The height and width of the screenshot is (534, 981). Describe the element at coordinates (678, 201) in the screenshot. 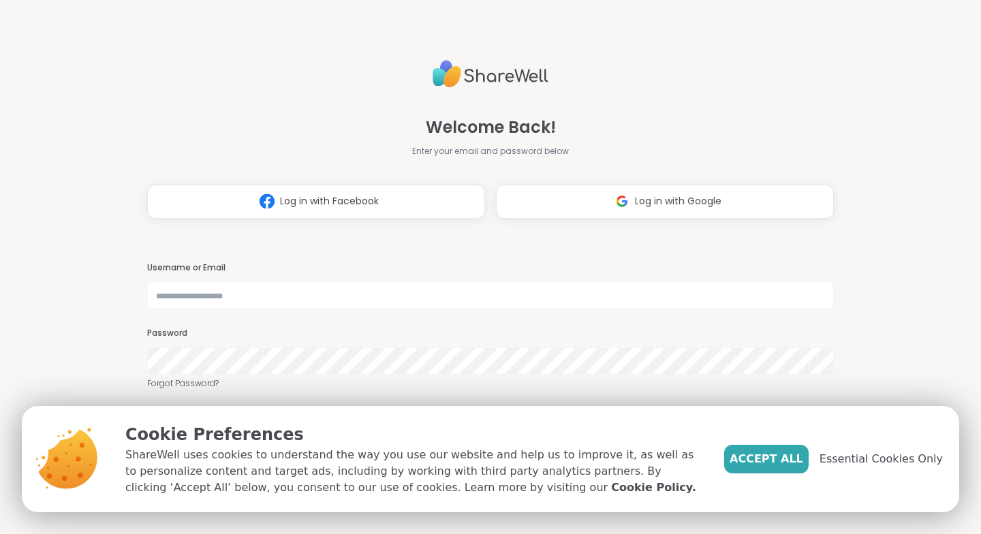

I see `span: Log in with Google` at that location.